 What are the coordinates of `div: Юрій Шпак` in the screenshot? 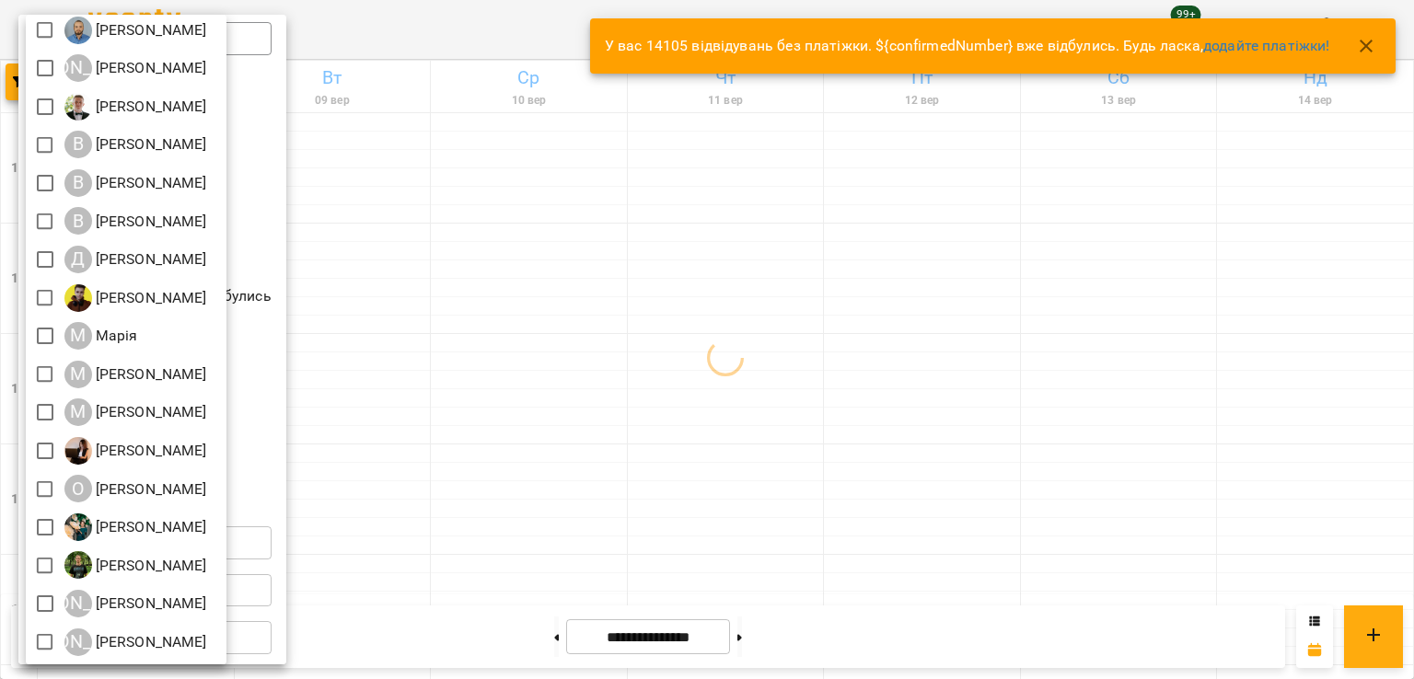 It's located at (135, 604).